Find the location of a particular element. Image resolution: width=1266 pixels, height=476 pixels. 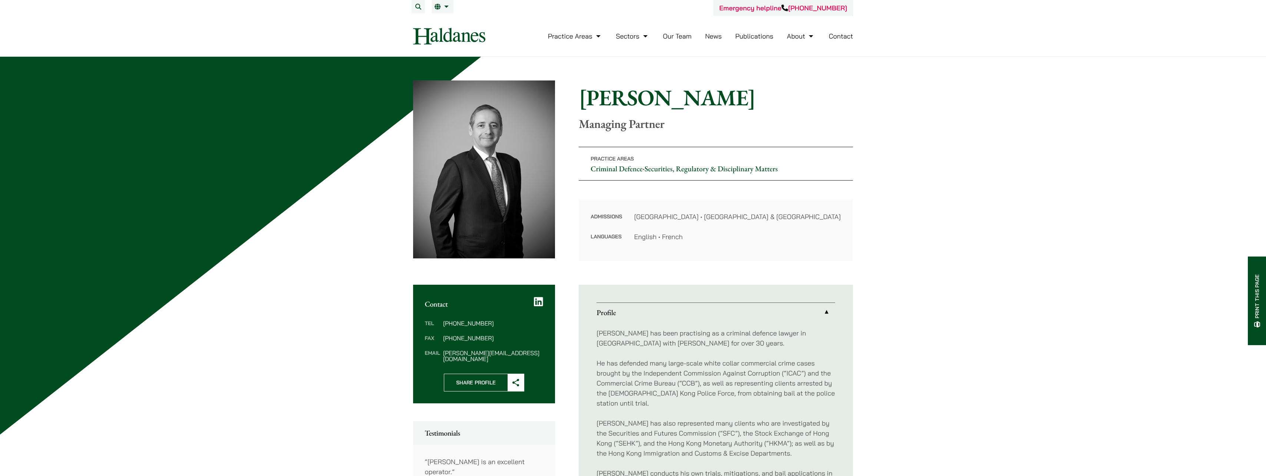

a: About is located at coordinates (801, 36).